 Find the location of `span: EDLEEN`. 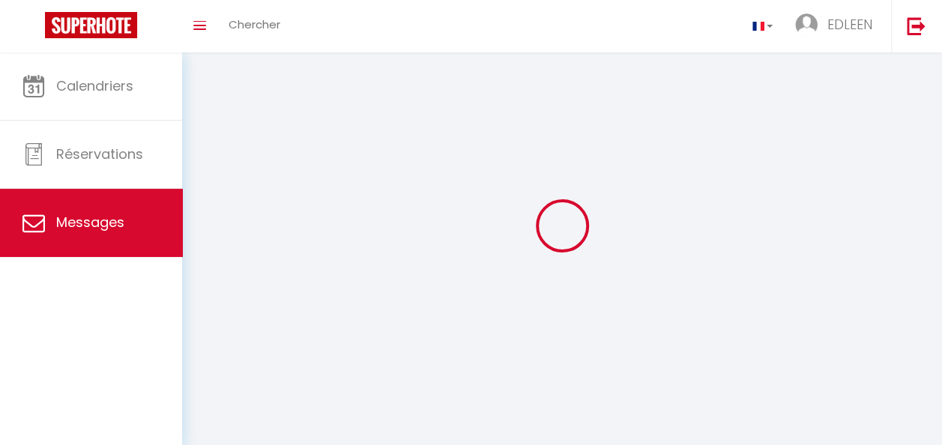

span: EDLEEN is located at coordinates (850, 24).